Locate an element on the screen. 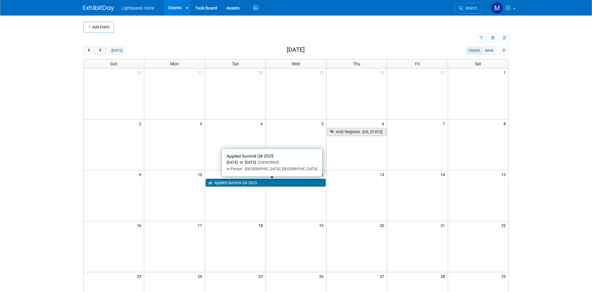  span: Sun is located at coordinates (114, 64).